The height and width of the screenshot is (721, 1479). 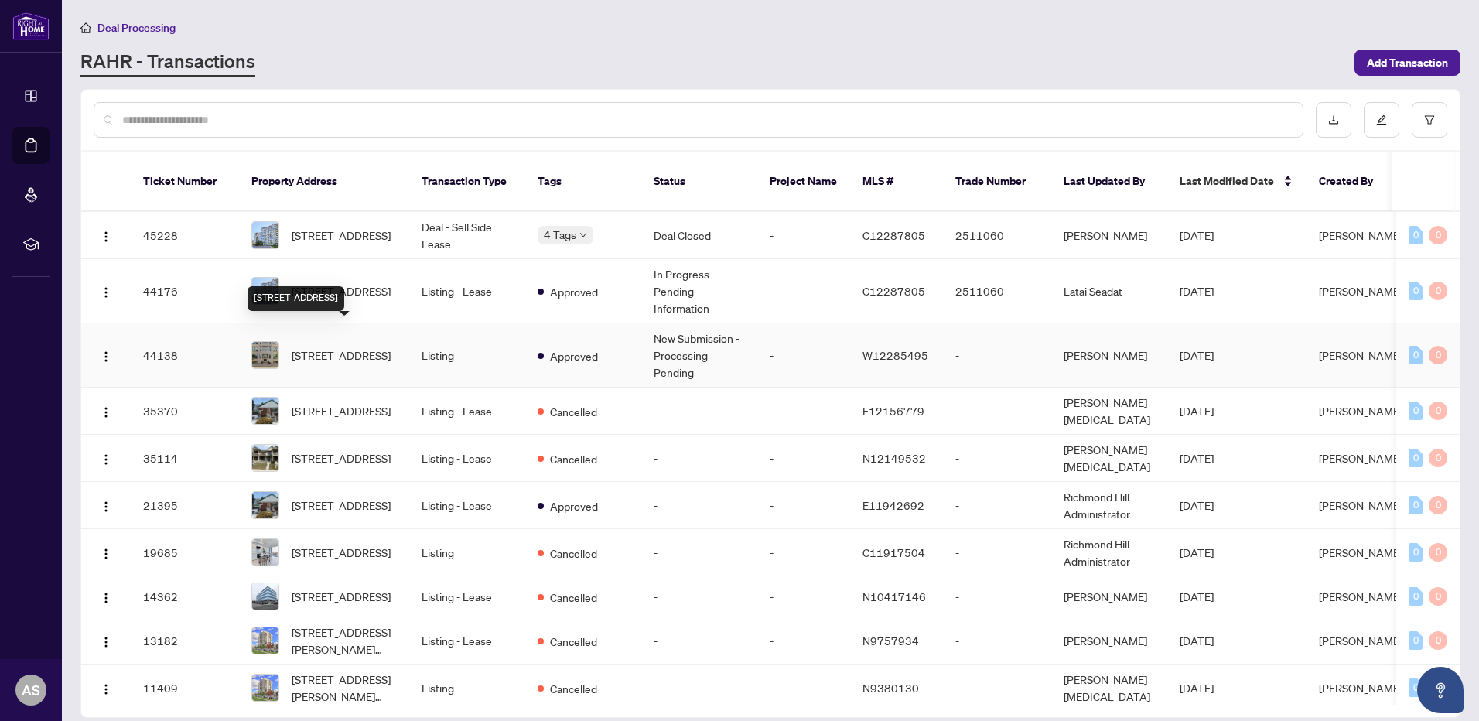 What do you see at coordinates (467, 182) in the screenshot?
I see `th: Transaction Type` at bounding box center [467, 182].